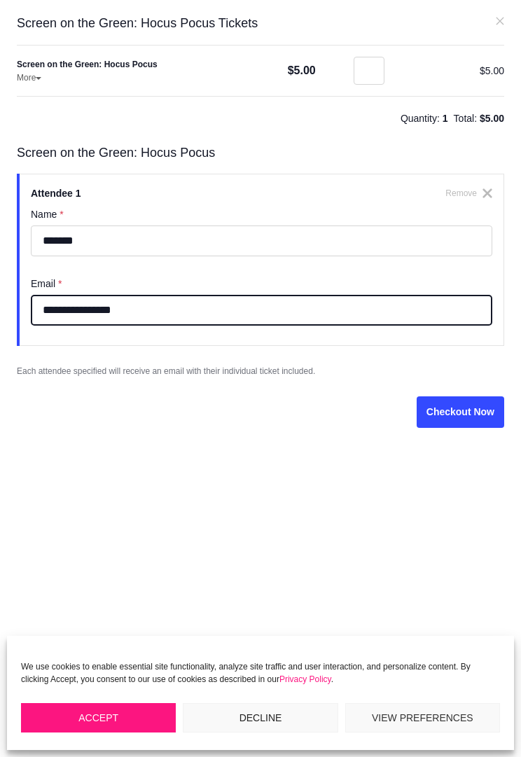  I want to click on p: We use cookies to enable essential site functionality, analyze site traffic and user interaction,..., so click(260, 673).